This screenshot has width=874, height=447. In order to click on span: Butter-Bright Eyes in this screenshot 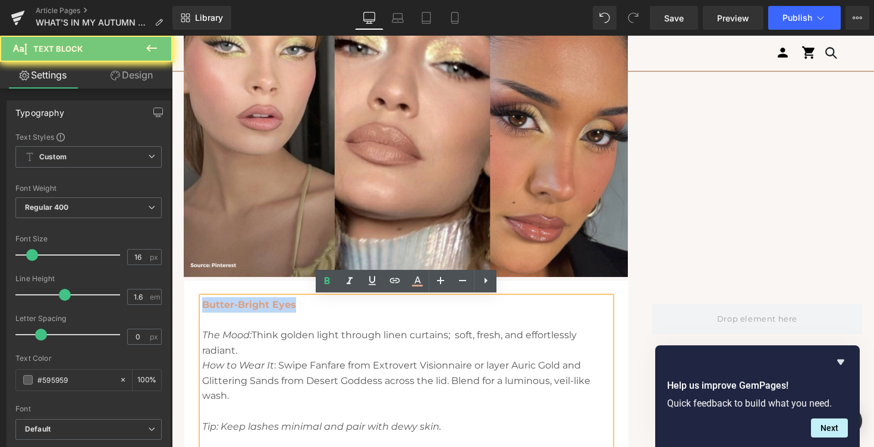, I will do `click(77, 269)`.